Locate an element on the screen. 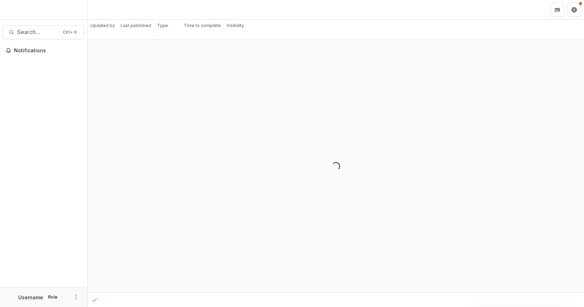  p: Time to complete is located at coordinates (202, 26).